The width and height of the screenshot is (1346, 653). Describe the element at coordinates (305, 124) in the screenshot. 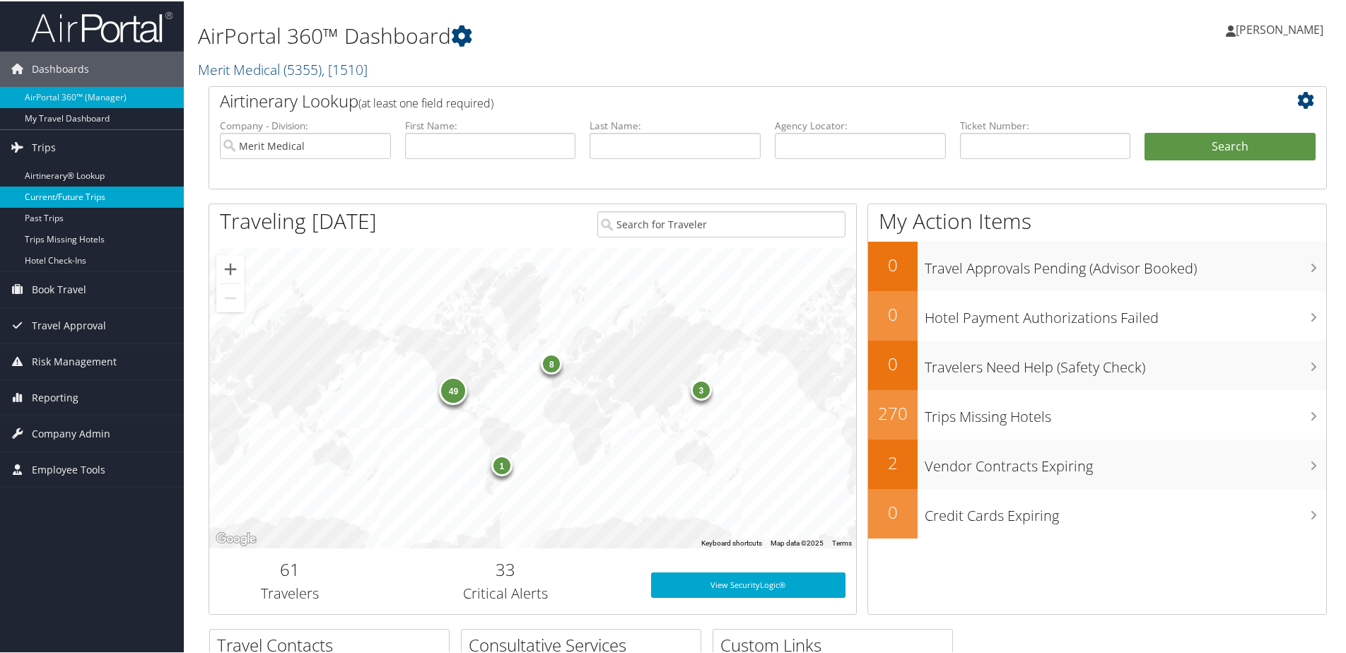

I see `label: Company - Division:` at that location.